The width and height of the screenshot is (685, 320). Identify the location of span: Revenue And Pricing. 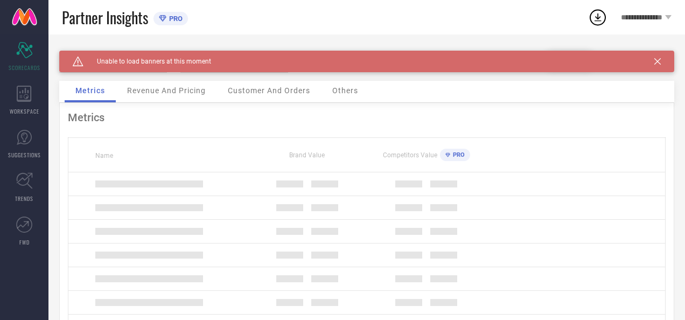
(166, 91).